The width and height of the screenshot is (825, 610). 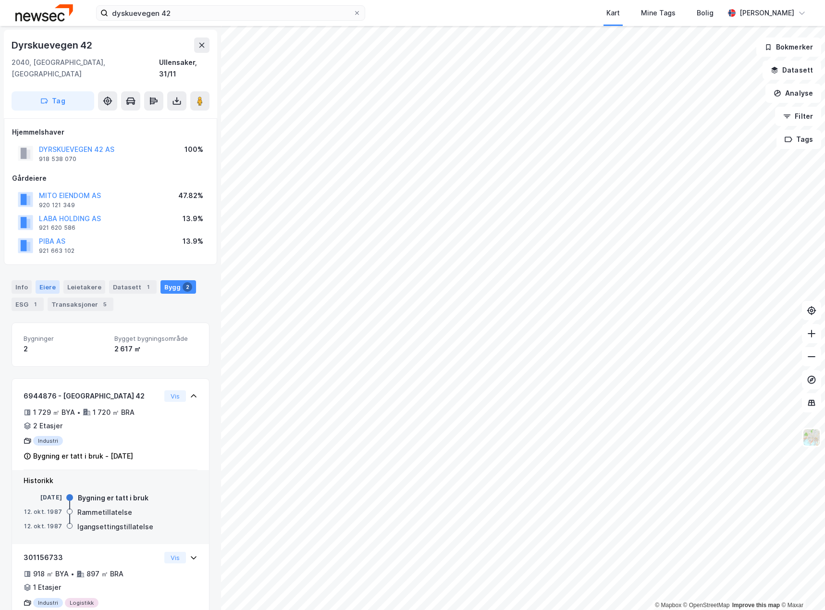 What do you see at coordinates (48, 426) in the screenshot?
I see `div: 2 Etasjer` at bounding box center [48, 426].